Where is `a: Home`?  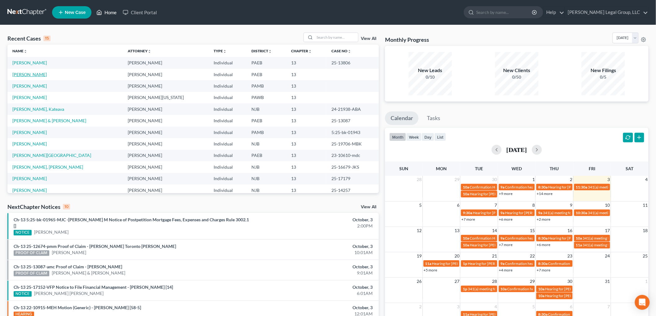
a: Home is located at coordinates (106, 12).